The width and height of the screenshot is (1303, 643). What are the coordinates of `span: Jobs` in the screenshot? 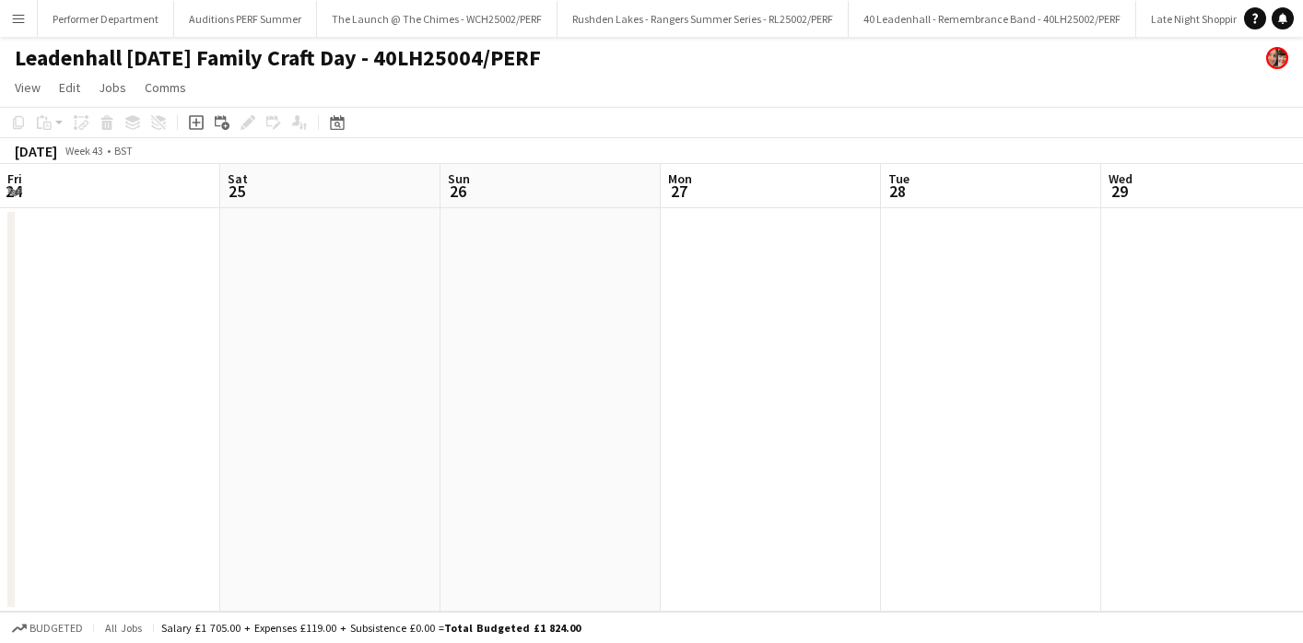 It's located at (112, 88).